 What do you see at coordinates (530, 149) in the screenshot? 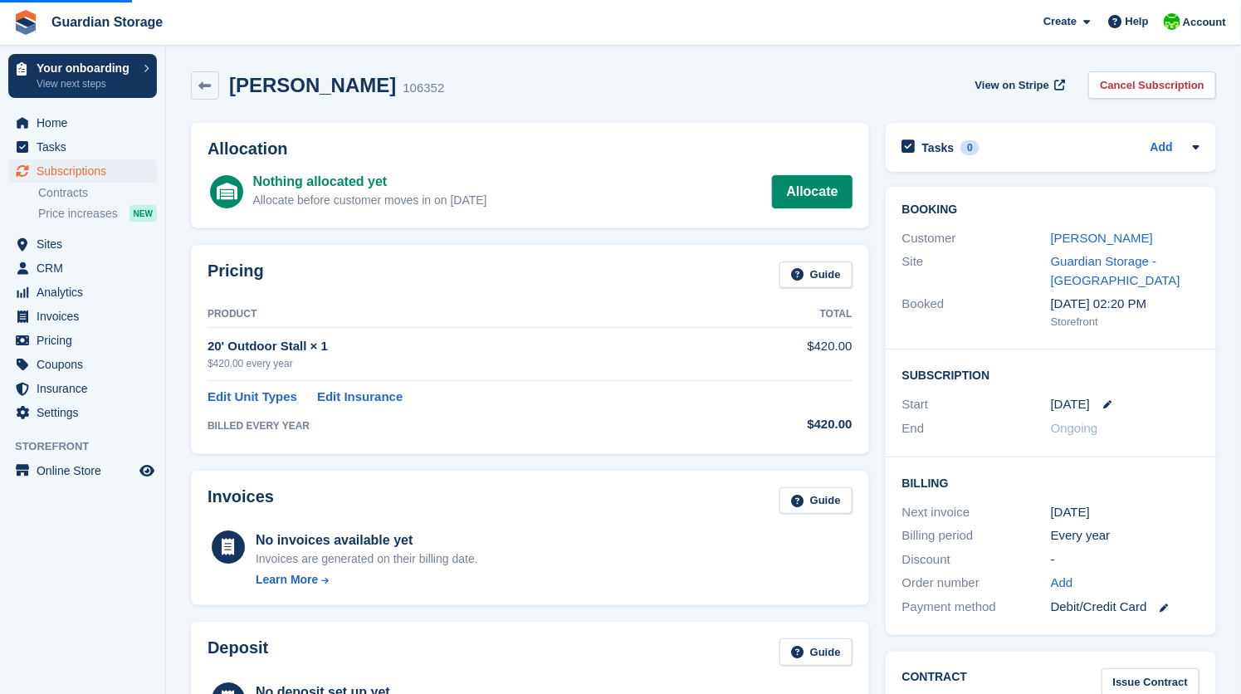
I see `h2: Allocation` at bounding box center [530, 149].